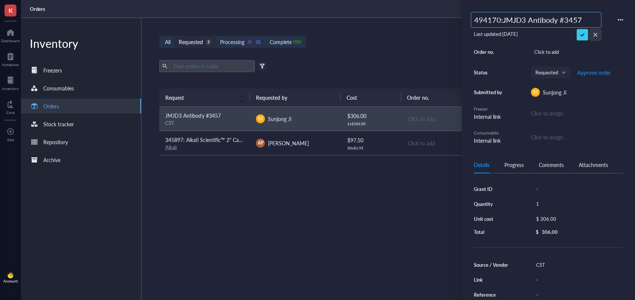 Image resolution: width=635 pixels, height=300 pixels. Describe the element at coordinates (10, 281) in the screenshot. I see `div: Account` at that location.